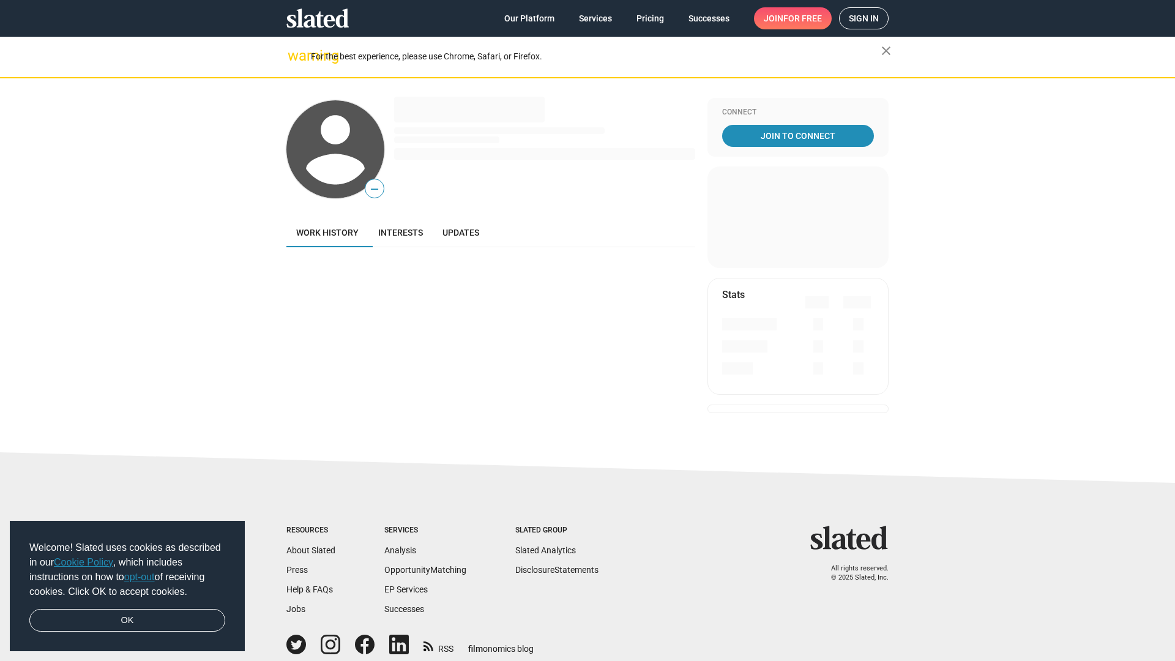 This screenshot has height=661, width=1175. Describe the element at coordinates (127, 586) in the screenshot. I see `div: cookieconsent` at that location.